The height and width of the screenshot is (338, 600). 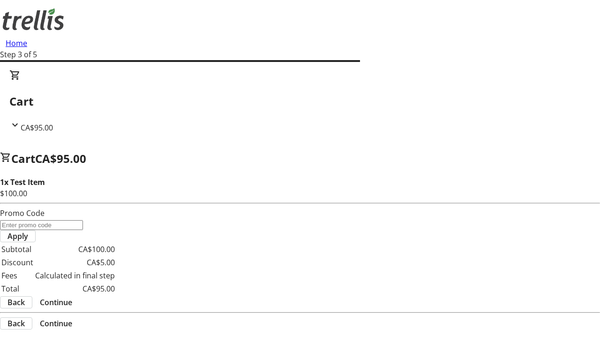 What do you see at coordinates (17, 262) in the screenshot?
I see `td: Discount` at bounding box center [17, 262].